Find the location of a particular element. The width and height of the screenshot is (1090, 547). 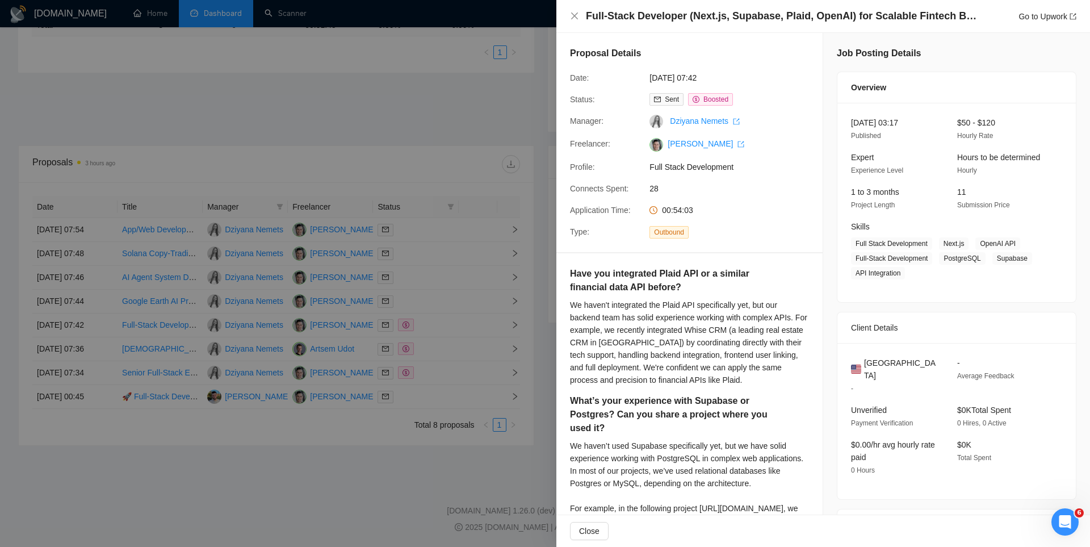

span: 6 is located at coordinates (1079, 513).